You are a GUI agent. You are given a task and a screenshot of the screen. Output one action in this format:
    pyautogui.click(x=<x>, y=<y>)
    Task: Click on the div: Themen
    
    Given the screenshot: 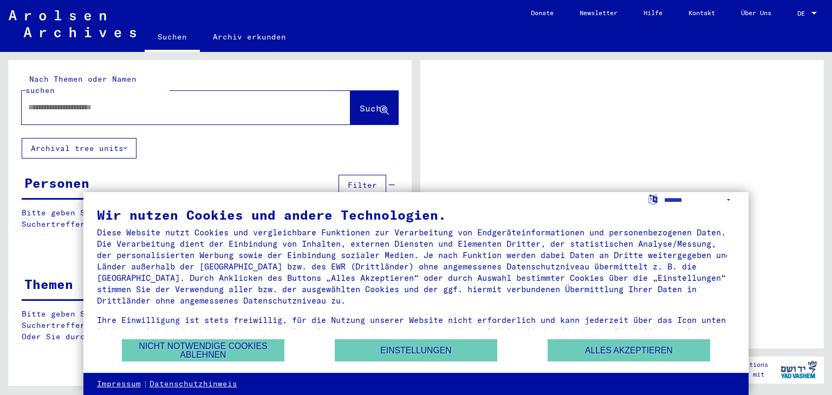 What is the action you would take?
    pyautogui.click(x=49, y=284)
    